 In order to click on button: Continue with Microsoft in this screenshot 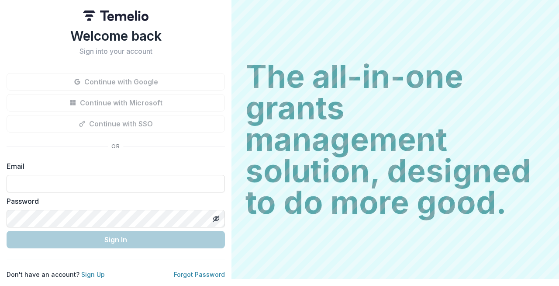, I will do `click(116, 103)`.